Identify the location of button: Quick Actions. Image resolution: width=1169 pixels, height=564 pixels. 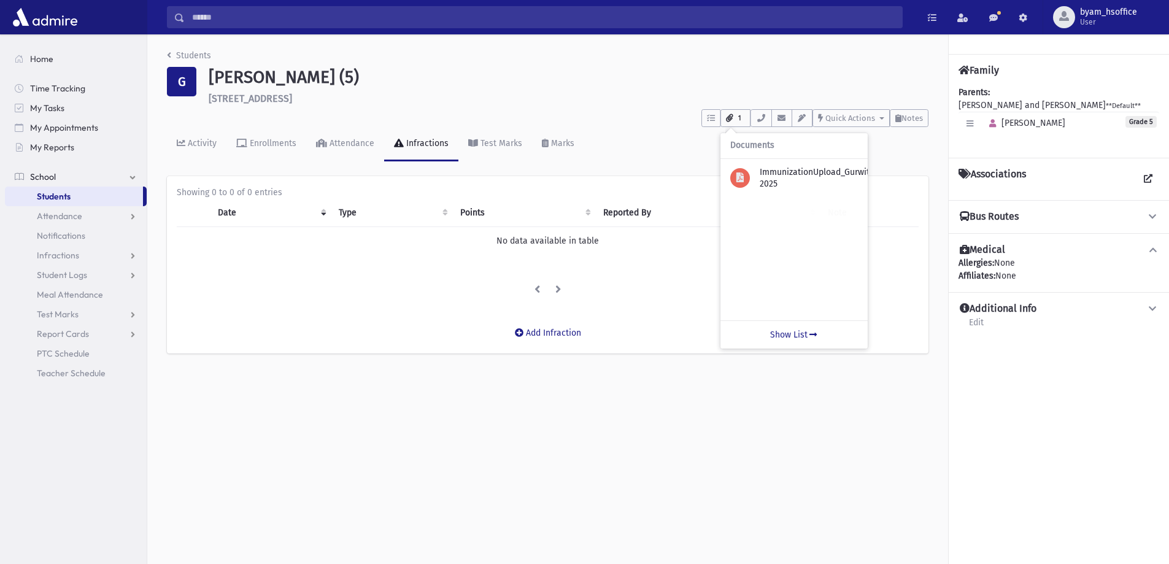
(851, 118).